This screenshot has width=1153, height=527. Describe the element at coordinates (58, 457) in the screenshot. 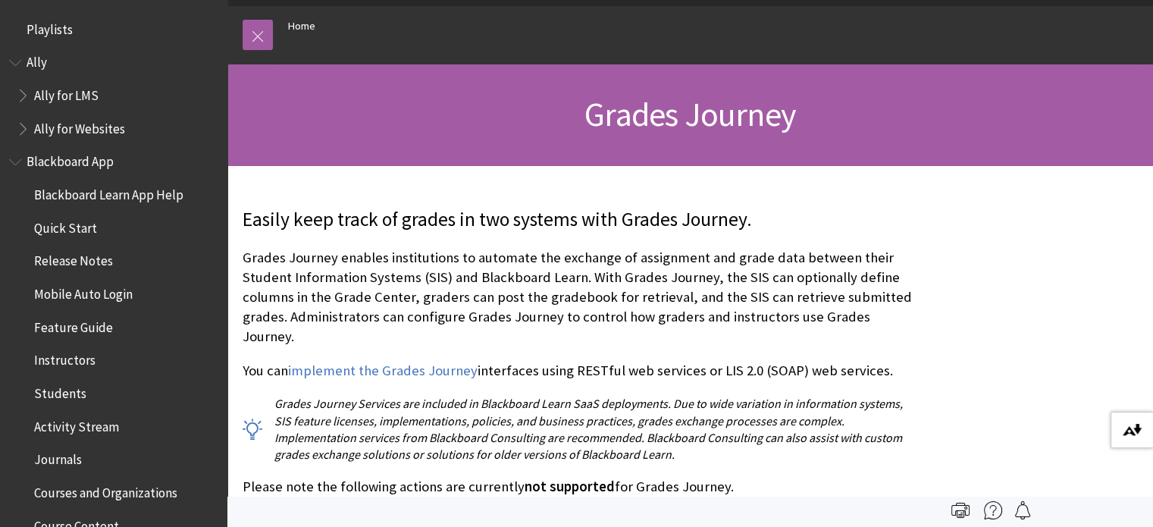

I see `span: Journals` at that location.